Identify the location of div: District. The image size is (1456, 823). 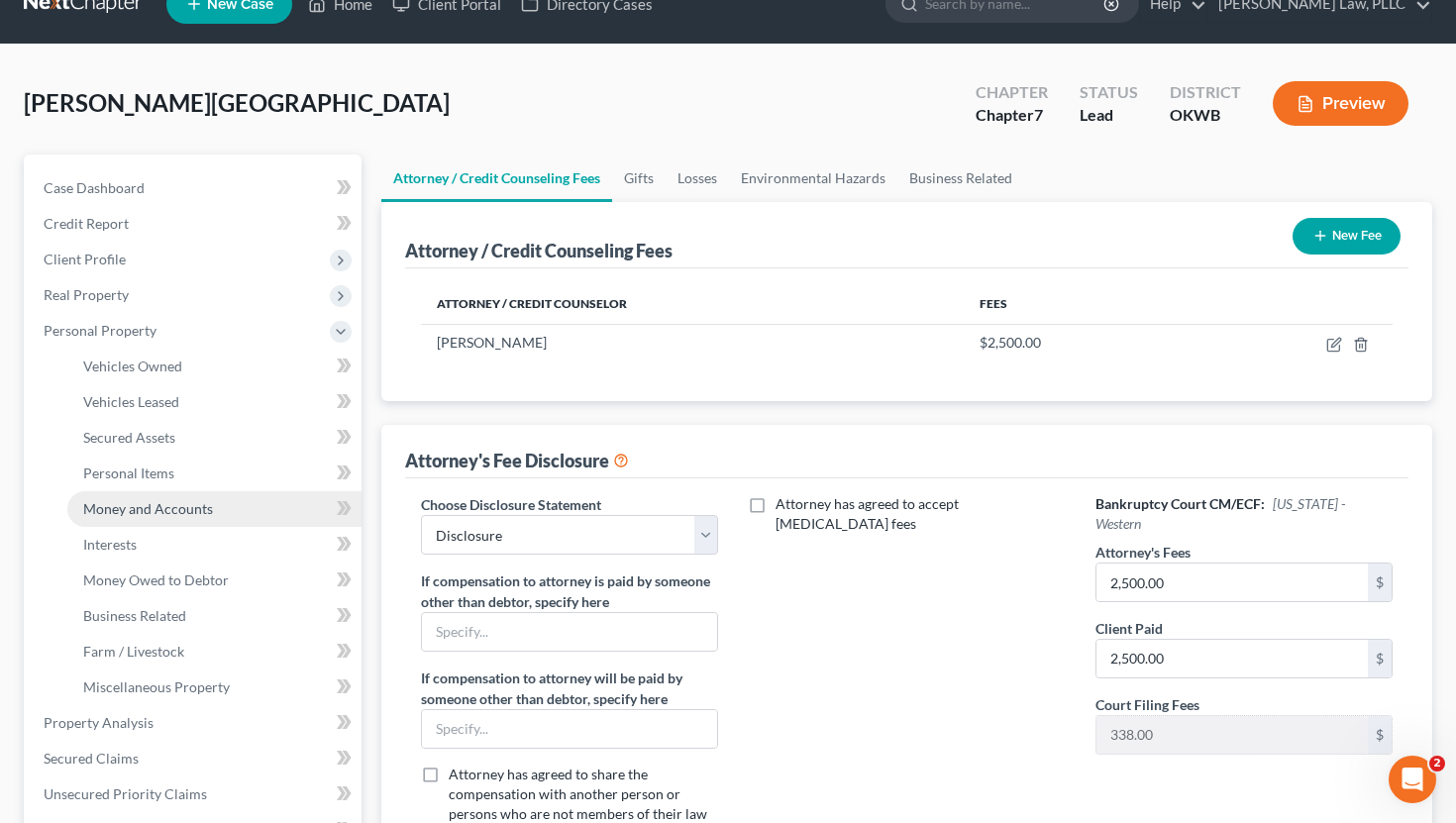
(1205, 92).